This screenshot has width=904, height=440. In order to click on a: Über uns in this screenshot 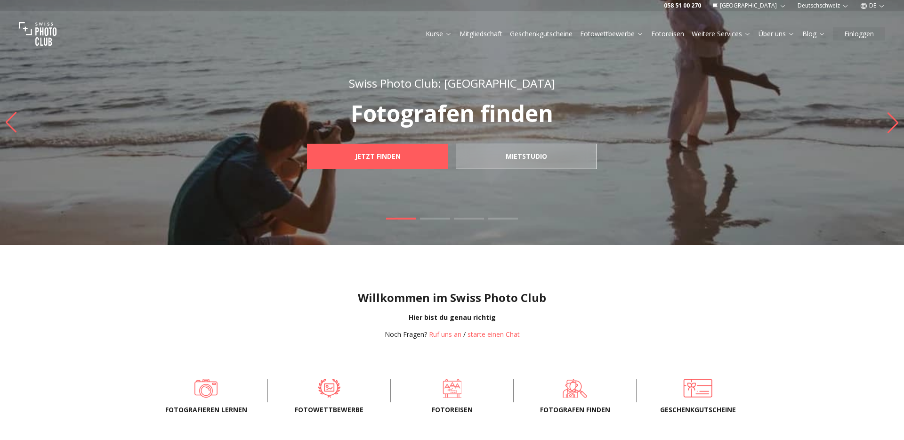, I will do `click(776, 34)`.